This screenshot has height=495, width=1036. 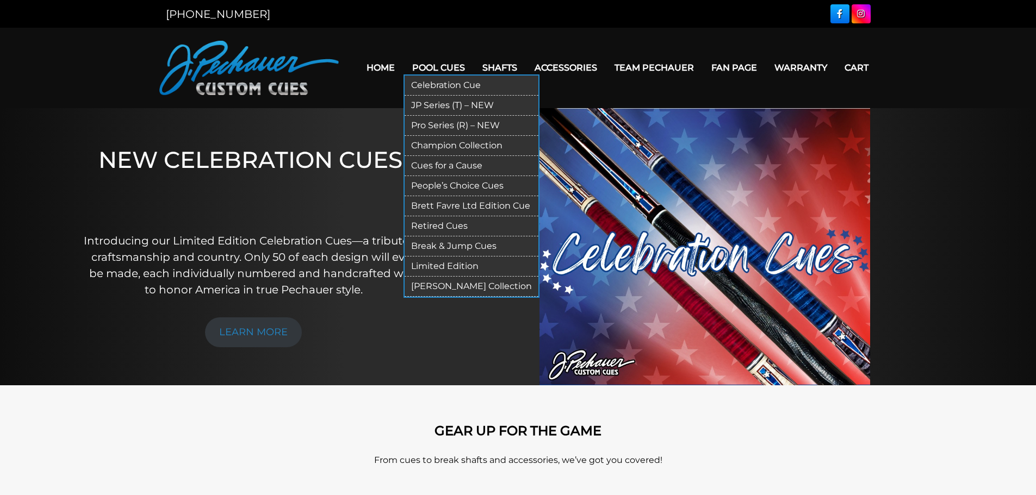 What do you see at coordinates (472, 85) in the screenshot?
I see `a: Celebration Cue` at bounding box center [472, 85].